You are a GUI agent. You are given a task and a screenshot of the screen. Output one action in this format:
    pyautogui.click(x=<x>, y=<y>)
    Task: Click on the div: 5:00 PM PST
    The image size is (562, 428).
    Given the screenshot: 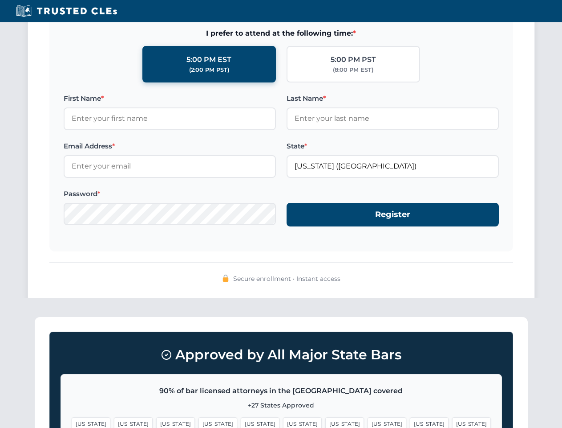 What is the action you would take?
    pyautogui.click(x=354, y=60)
    